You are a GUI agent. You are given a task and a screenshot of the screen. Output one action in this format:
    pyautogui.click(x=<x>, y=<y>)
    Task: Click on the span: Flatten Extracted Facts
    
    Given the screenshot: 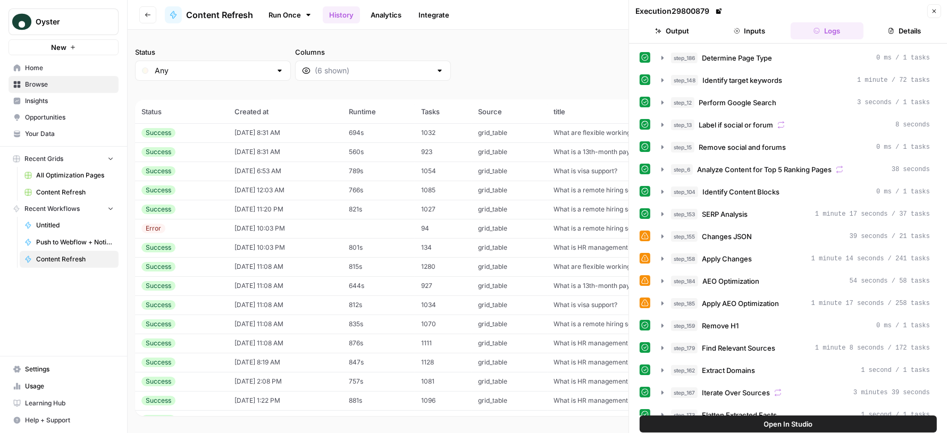 What is the action you would take?
    pyautogui.click(x=739, y=415)
    